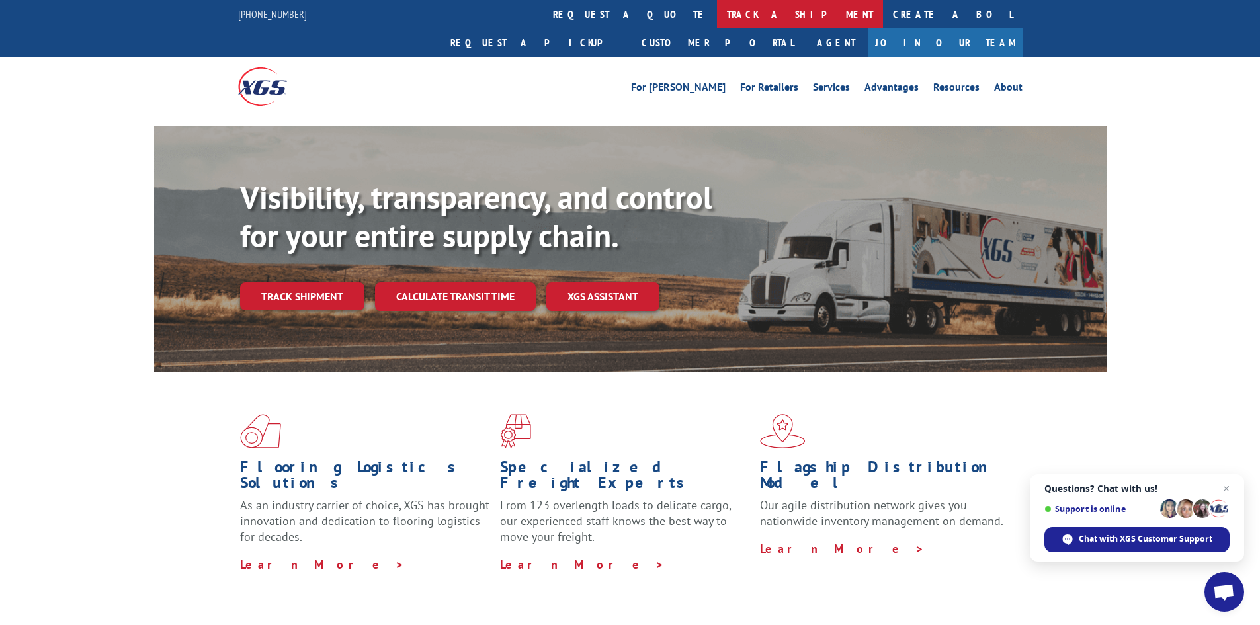  Describe the element at coordinates (945, 42) in the screenshot. I see `a: Join Our Team` at that location.